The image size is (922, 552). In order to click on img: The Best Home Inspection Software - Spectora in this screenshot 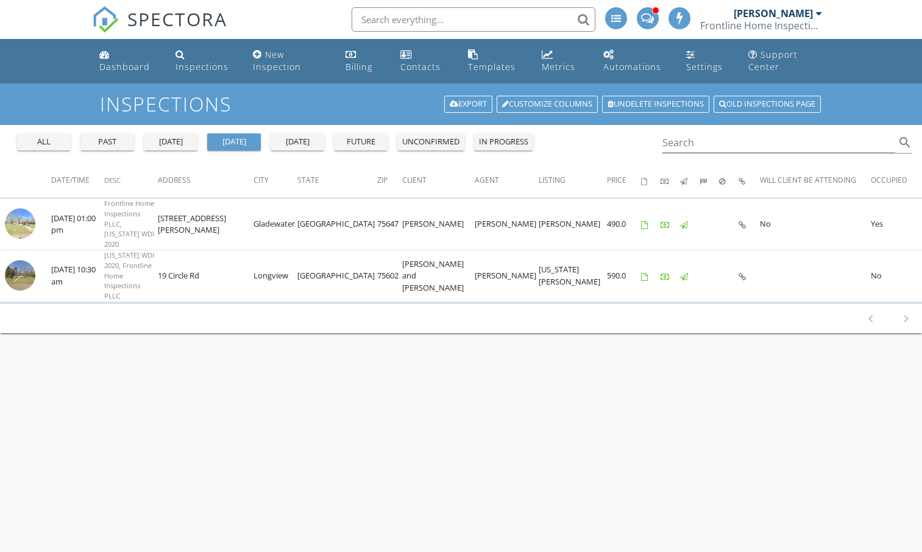, I will do `click(105, 19)`.